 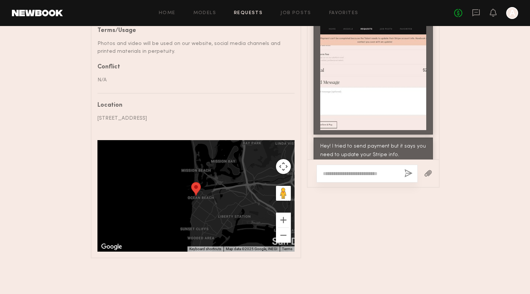 What do you see at coordinates (112, 247) in the screenshot?
I see `a: Open this area in Google Maps (opens a new window)` at bounding box center [112, 247].